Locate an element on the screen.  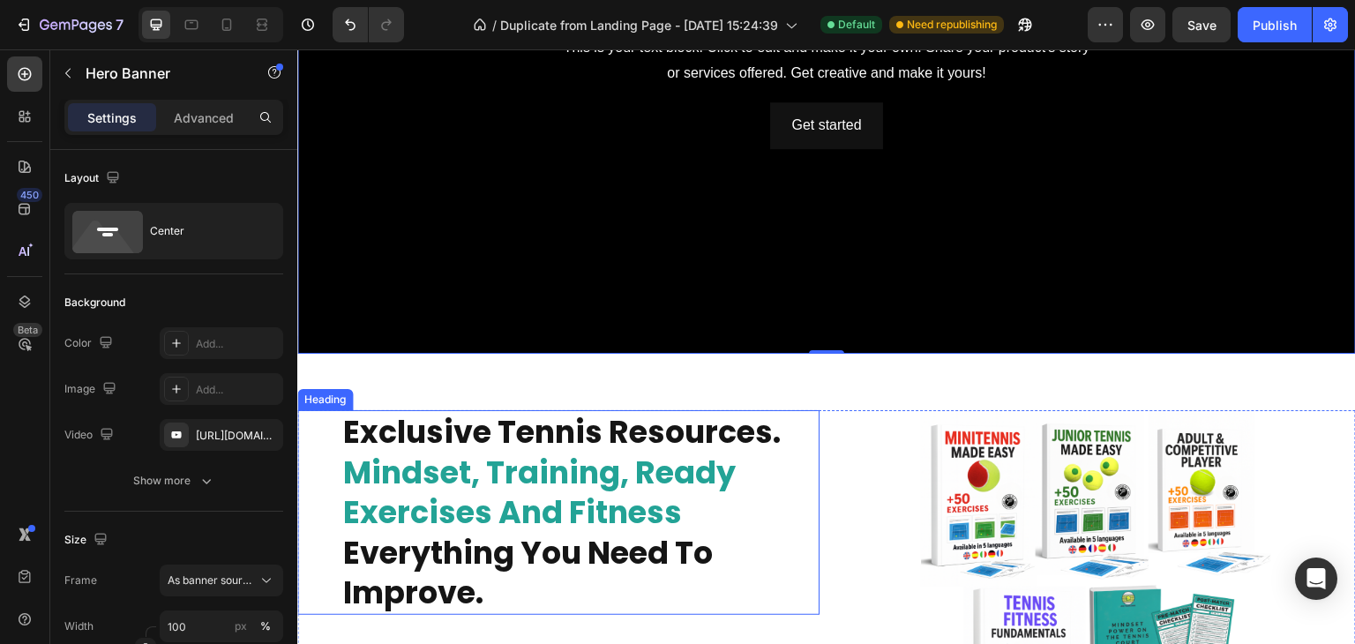
div: Publish is located at coordinates (1274, 25).